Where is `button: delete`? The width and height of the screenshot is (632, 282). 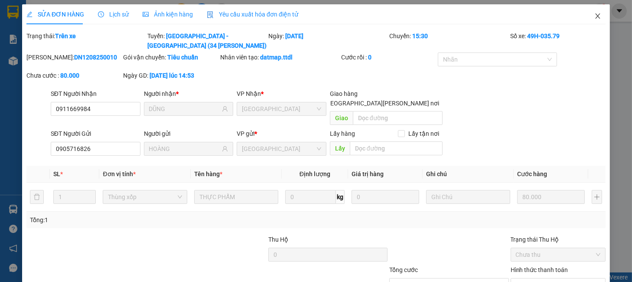
button: delete is located at coordinates (37, 197).